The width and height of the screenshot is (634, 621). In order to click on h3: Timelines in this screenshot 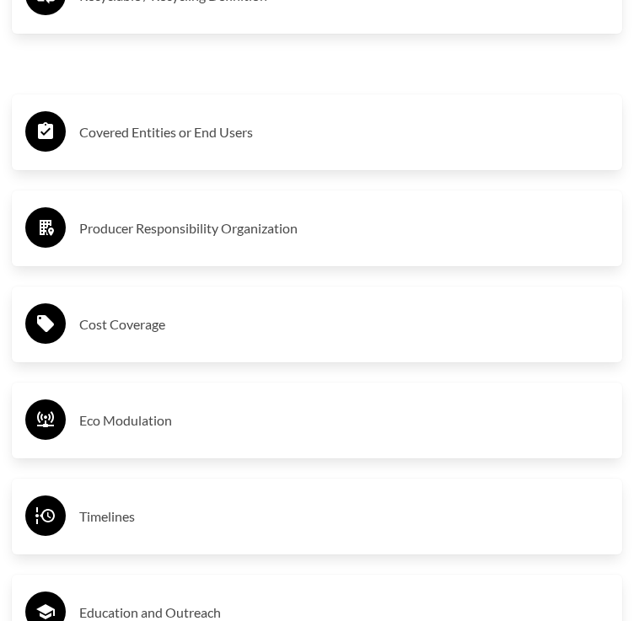, I will do `click(344, 517)`.